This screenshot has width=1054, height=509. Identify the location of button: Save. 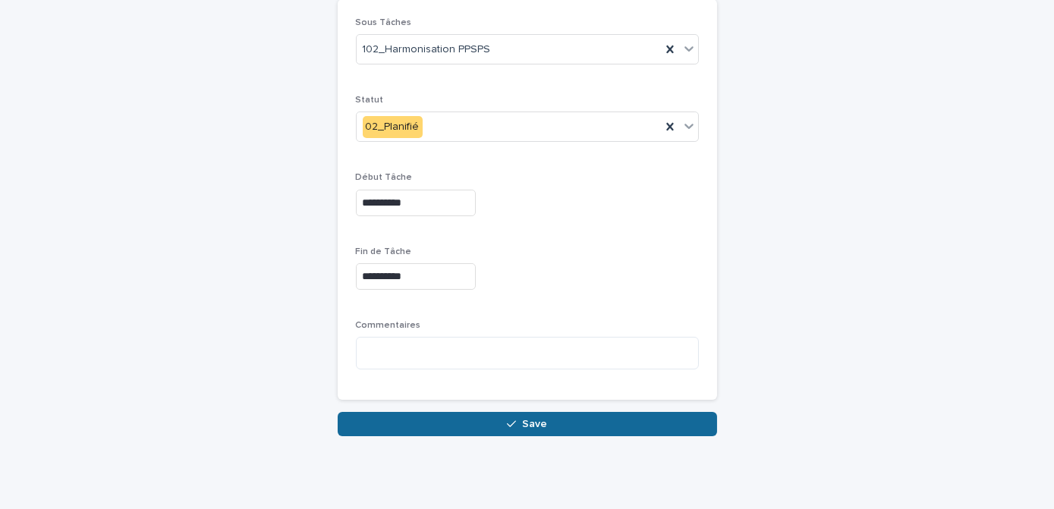
(527, 424).